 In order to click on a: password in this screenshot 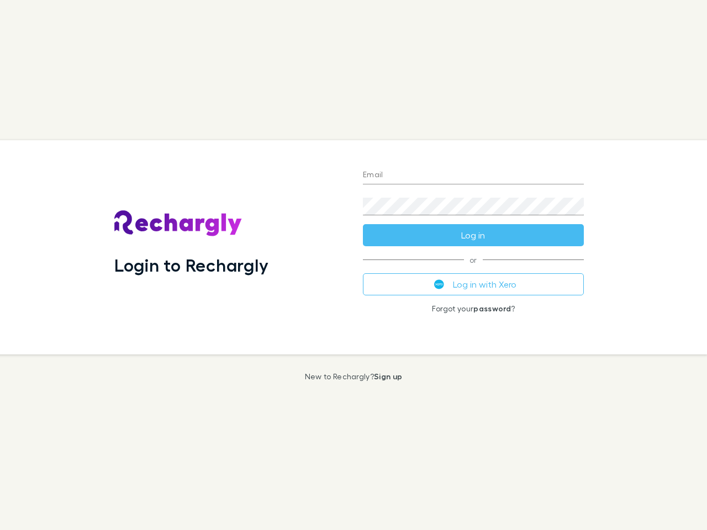, I will do `click(492, 308)`.